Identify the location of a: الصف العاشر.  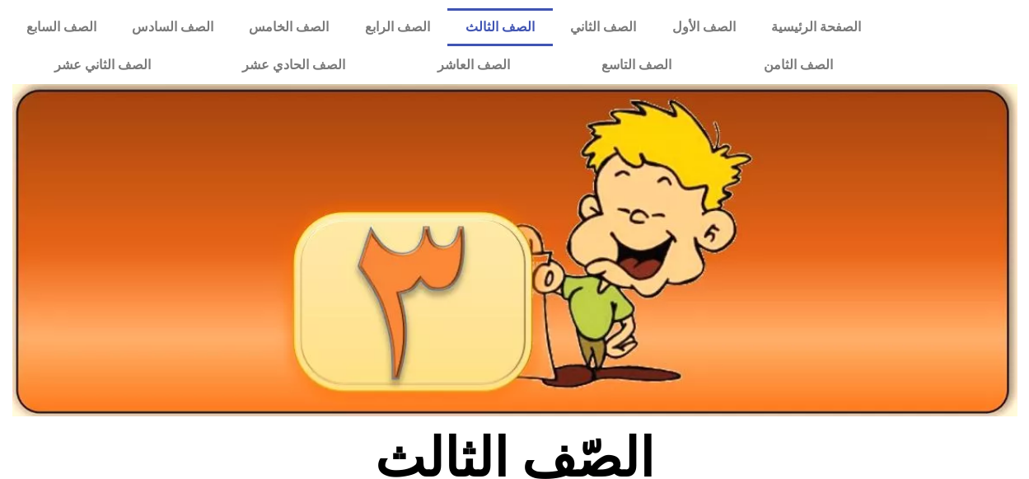
(474, 65).